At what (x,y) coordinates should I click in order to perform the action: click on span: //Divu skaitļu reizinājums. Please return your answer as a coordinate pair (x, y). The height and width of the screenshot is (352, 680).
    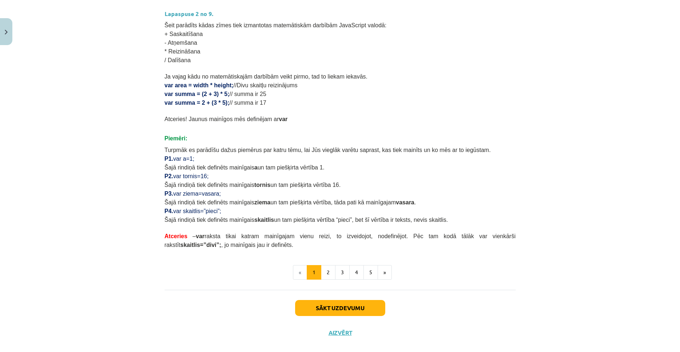
    Looking at the image, I should click on (265, 85).